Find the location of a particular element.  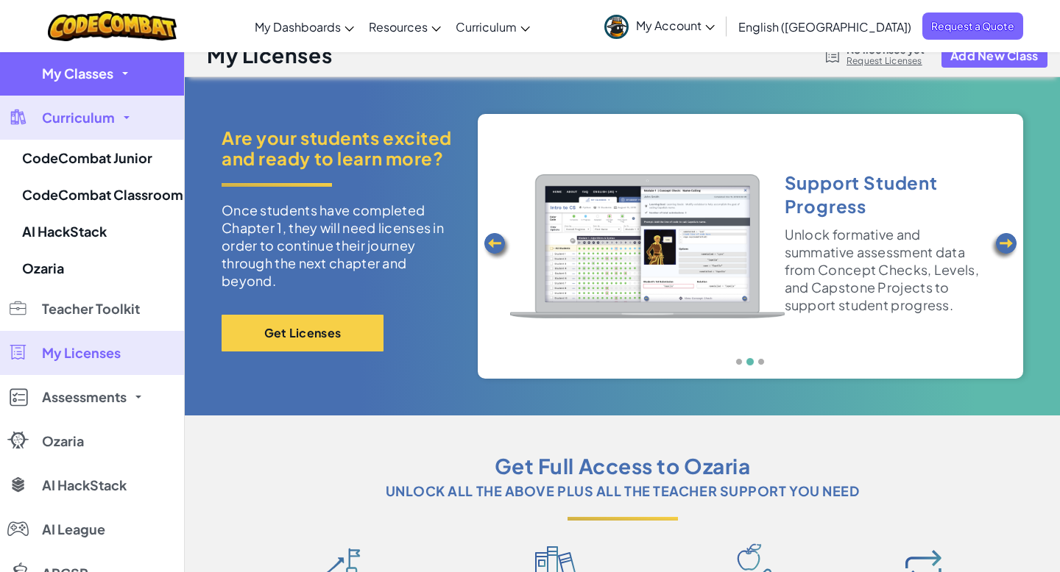

p: Once students have completed Chapter 1, they will need licenses in order to continue their journe... is located at coordinates (338, 246).